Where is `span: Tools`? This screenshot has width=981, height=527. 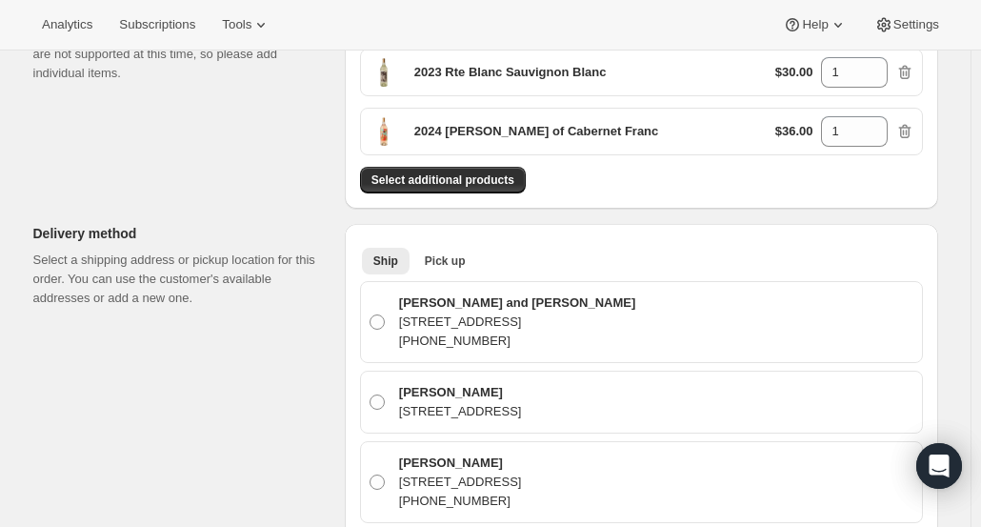
span: Tools is located at coordinates (236, 25).